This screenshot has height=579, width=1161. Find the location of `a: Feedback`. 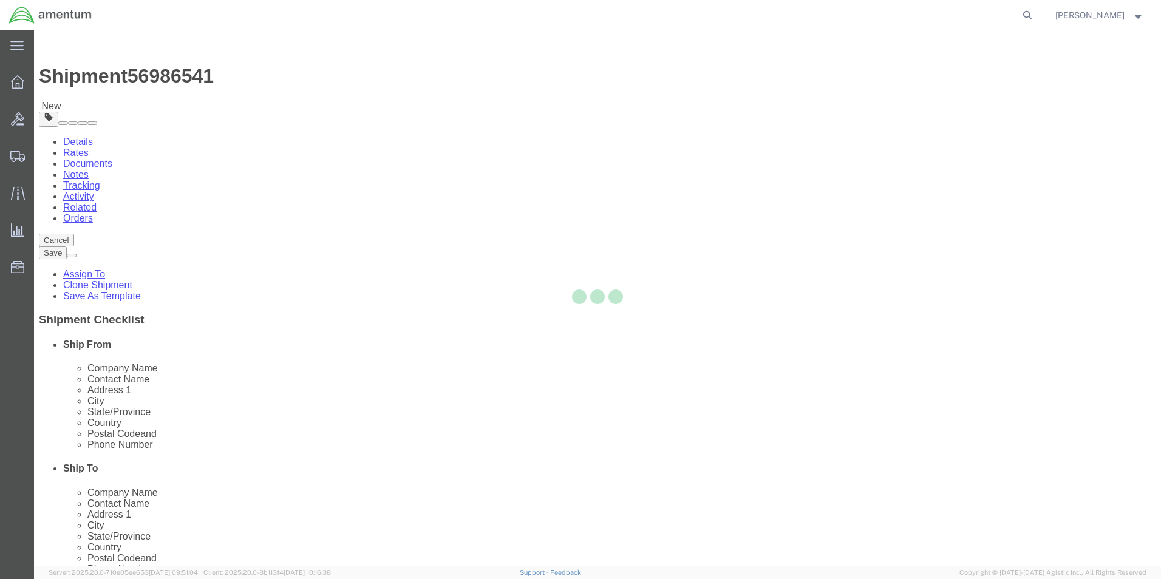

a: Feedback is located at coordinates (565, 573).